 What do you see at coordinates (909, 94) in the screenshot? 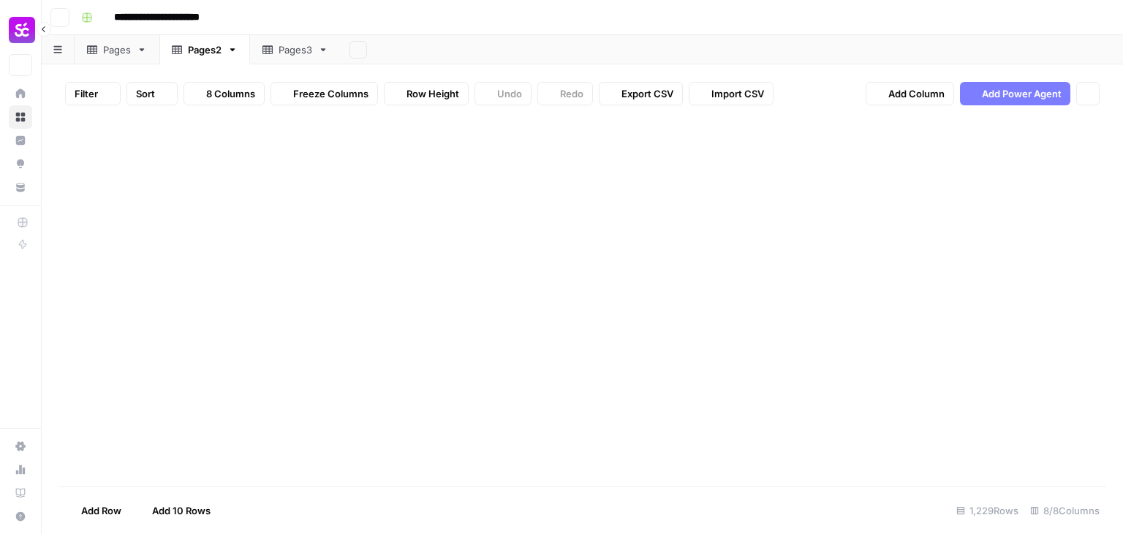
I see `button: Add Column` at bounding box center [909, 94].